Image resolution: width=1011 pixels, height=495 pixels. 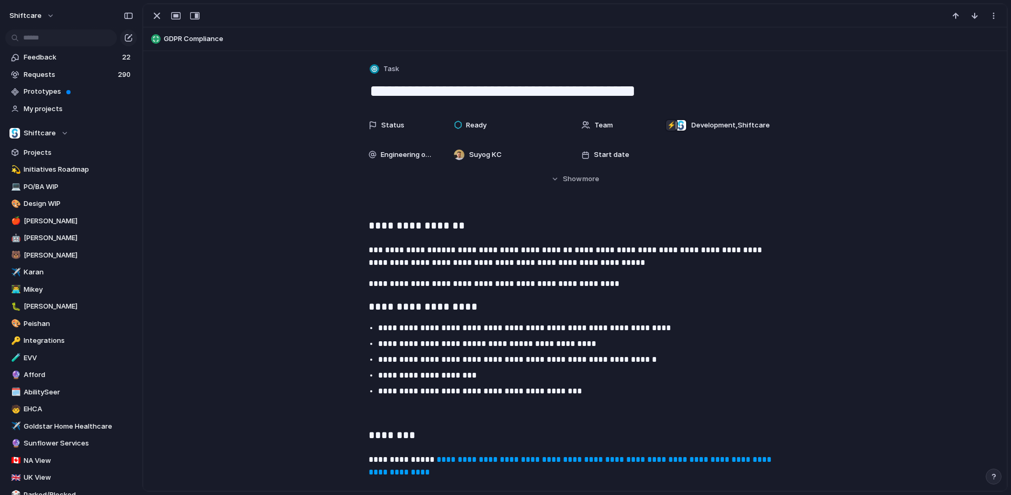 What do you see at coordinates (71, 444) in the screenshot?
I see `div: 🔮Sunflower Services` at bounding box center [71, 444].